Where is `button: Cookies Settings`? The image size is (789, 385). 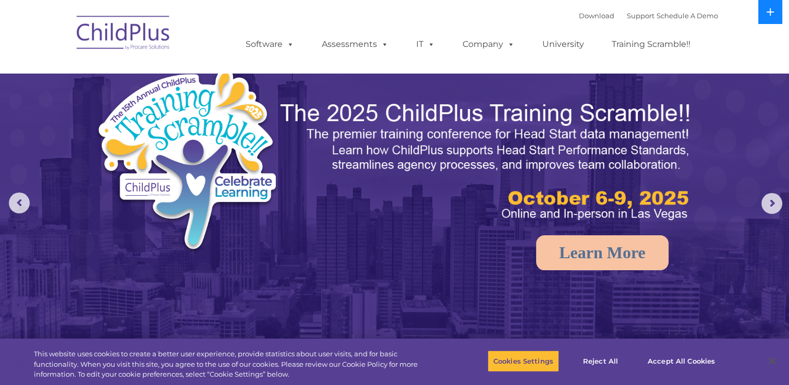
button: Cookies Settings is located at coordinates (523, 361).